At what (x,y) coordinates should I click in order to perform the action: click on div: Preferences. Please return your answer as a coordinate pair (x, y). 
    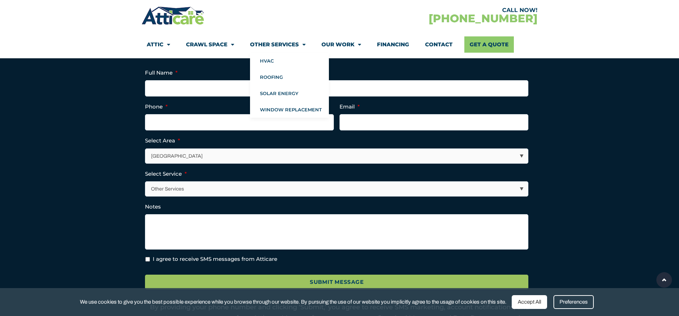
    Looking at the image, I should click on (573, 302).